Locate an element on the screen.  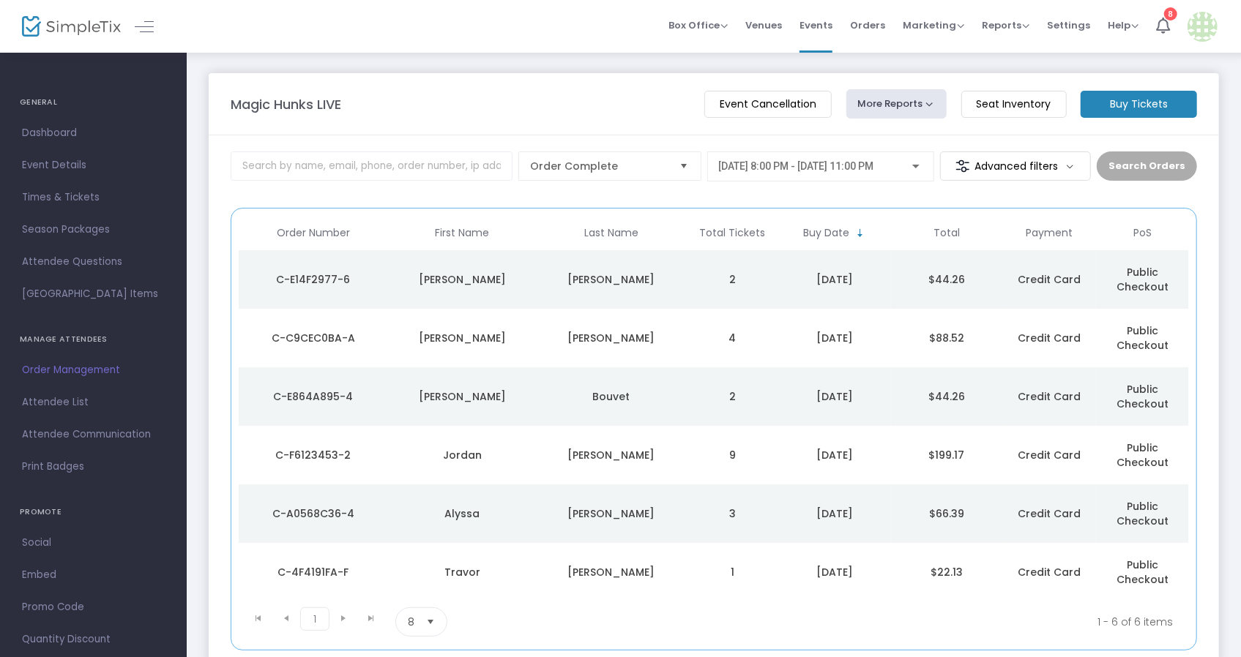
span: Times & Tickets is located at coordinates (93, 198).